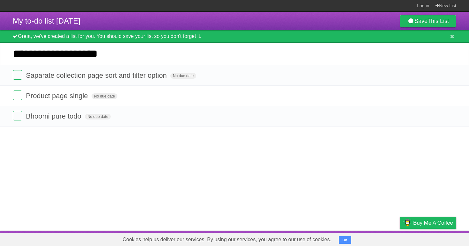  What do you see at coordinates (433, 223) in the screenshot?
I see `span: Buy me a coffee` at bounding box center [433, 223].